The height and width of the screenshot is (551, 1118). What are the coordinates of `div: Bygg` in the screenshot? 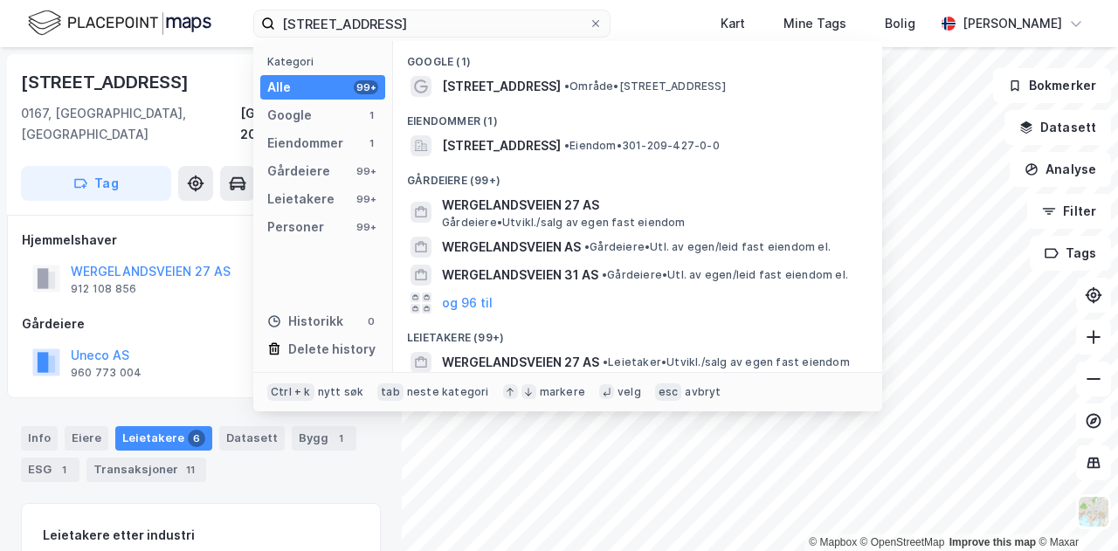 It's located at (324, 439).